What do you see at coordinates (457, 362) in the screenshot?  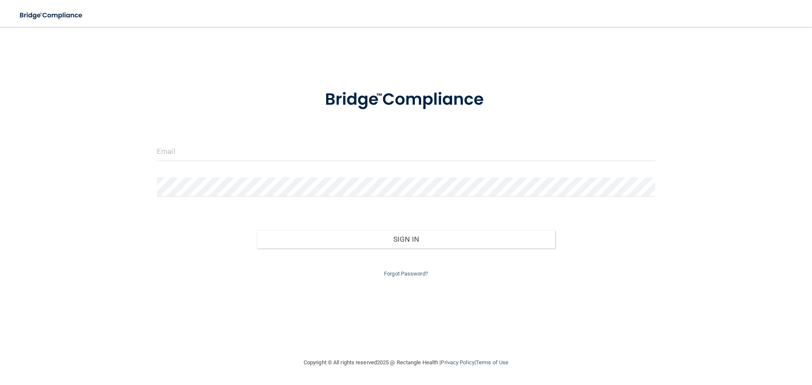 I see `a: Privacy Policy` at bounding box center [457, 362].